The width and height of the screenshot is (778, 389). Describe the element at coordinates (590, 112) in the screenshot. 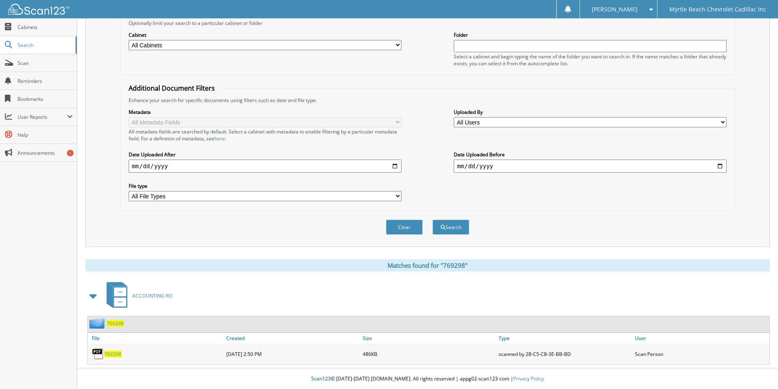

I see `label: Uploaded By` at that location.